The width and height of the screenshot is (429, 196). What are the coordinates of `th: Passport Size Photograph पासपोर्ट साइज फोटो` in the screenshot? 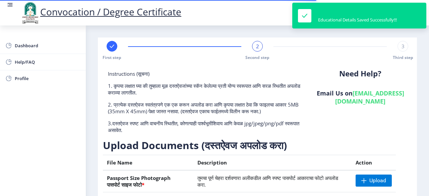 It's located at (148, 181).